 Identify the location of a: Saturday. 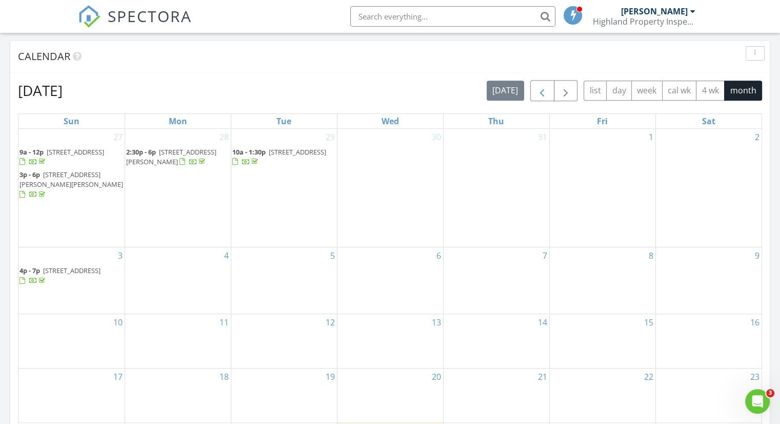
(709, 121).